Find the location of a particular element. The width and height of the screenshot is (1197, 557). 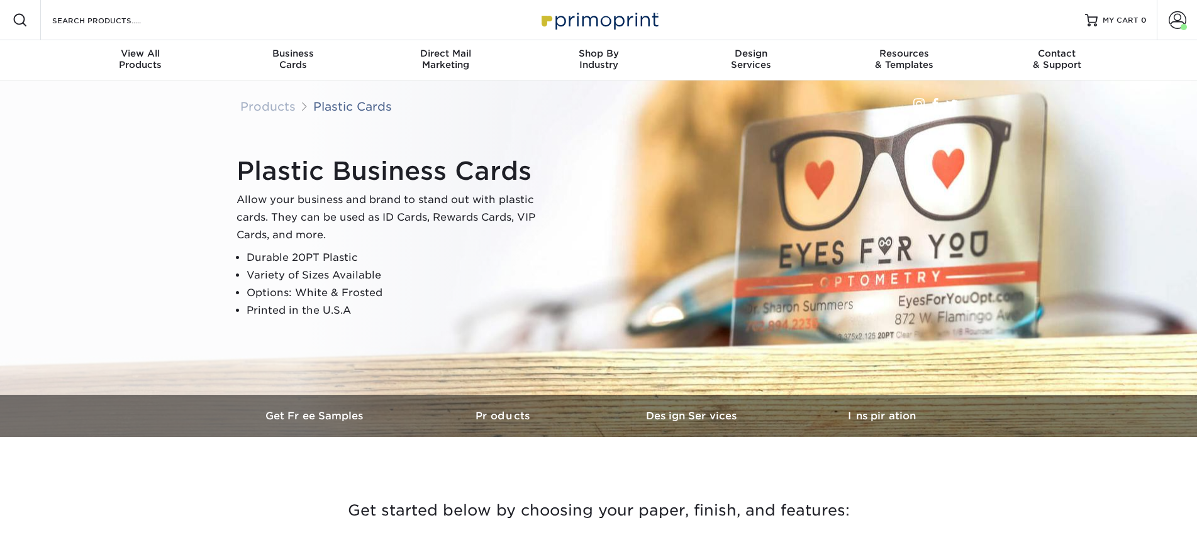

h1: Plastic Business Cards is located at coordinates (394, 171).